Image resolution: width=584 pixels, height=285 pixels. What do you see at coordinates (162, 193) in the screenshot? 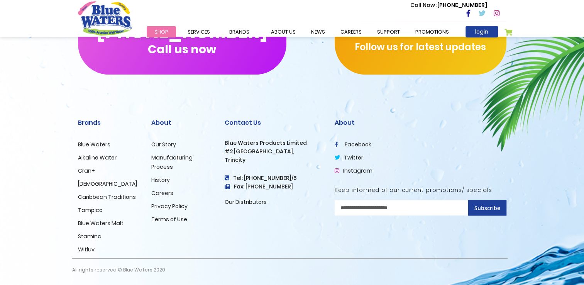
I see `a: Careers` at bounding box center [162, 193].